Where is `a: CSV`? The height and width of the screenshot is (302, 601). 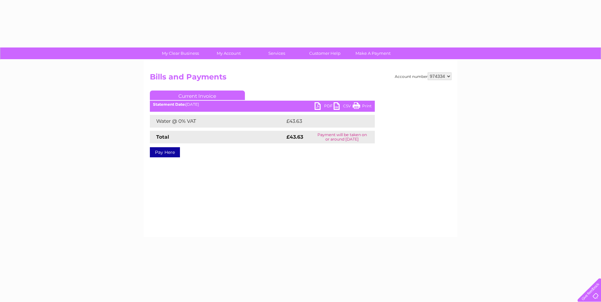 a: CSV is located at coordinates (343, 107).